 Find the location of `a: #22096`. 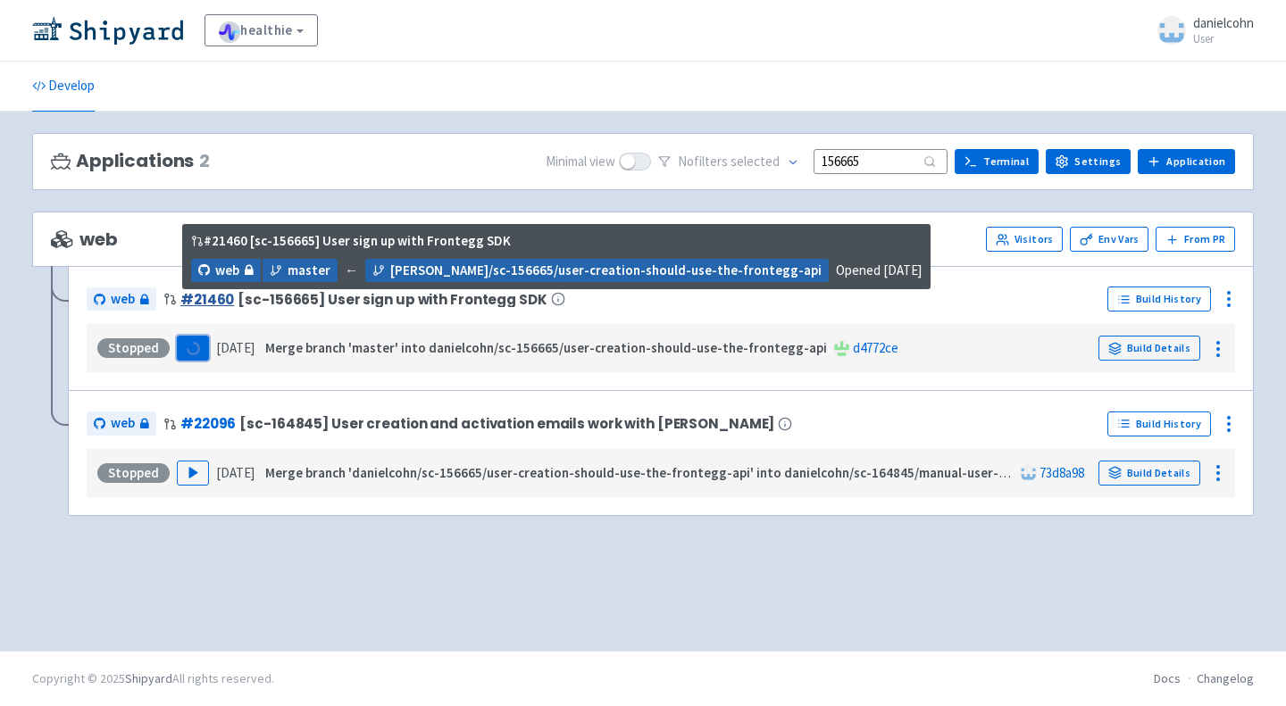

a: #22096 is located at coordinates (208, 423).